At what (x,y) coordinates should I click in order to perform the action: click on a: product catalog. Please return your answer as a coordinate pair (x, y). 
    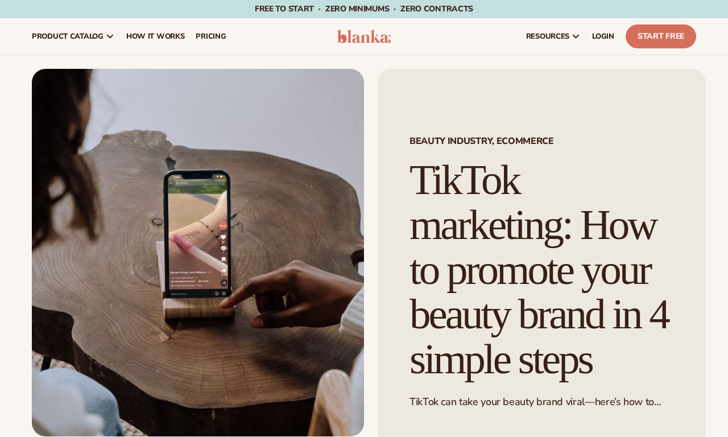
    Looking at the image, I should click on (73, 36).